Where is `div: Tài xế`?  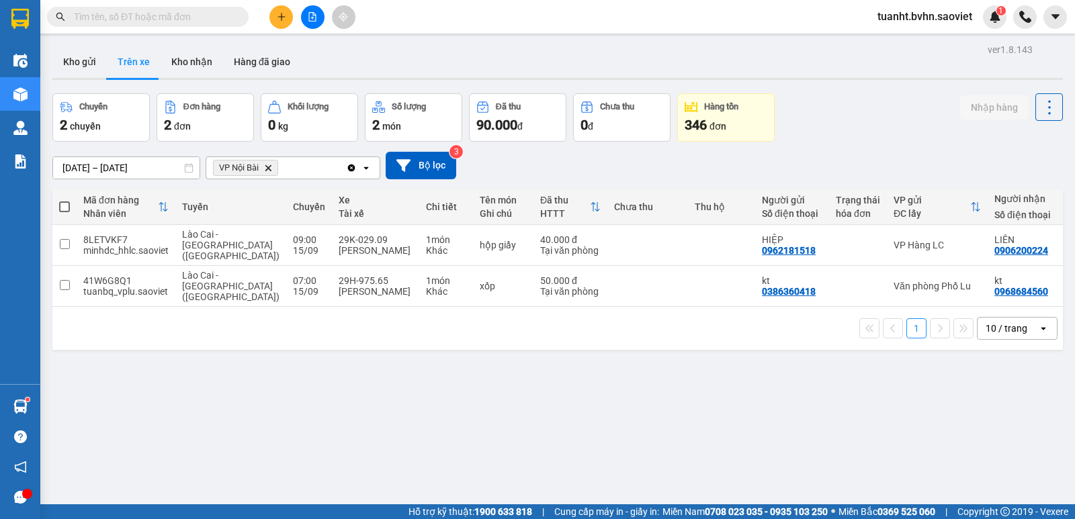 div: Tài xế is located at coordinates (375, 214).